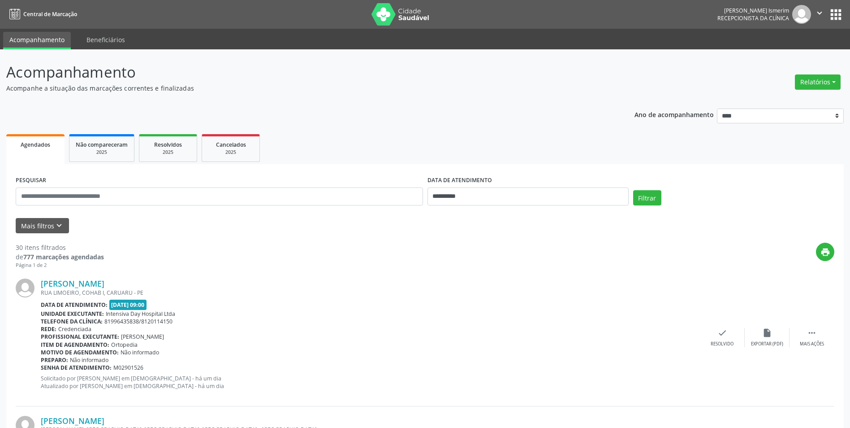  I want to click on span: Intensiva Day Hospital Ltda, so click(140, 313).